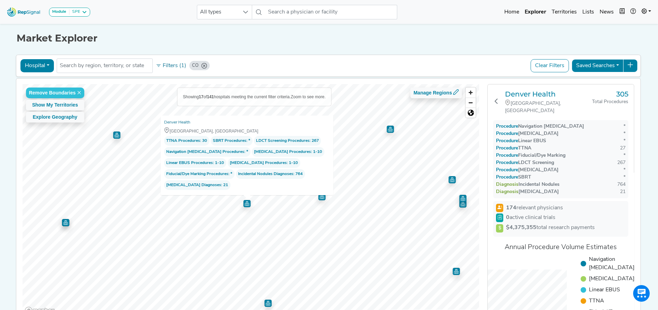 The image size is (658, 310). Describe the element at coordinates (55, 93) in the screenshot. I see `button: Remove Boundaries` at that location.